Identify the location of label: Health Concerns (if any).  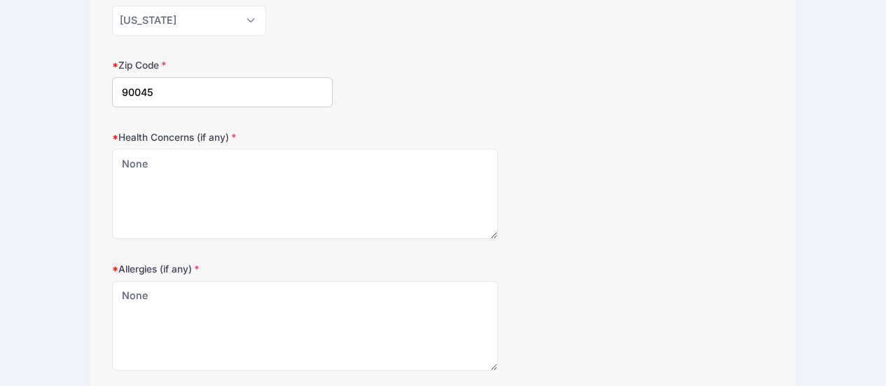
(222, 137).